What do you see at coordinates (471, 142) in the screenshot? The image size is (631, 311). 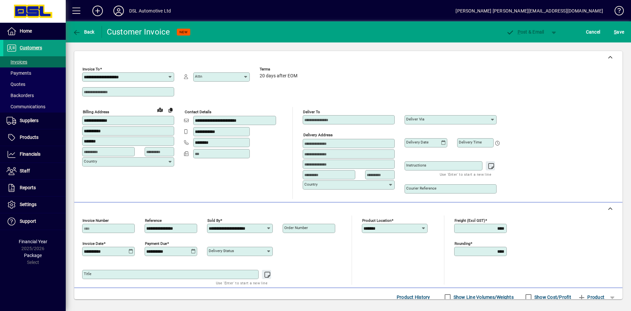 I see `mat-label: Delivery time` at bounding box center [471, 142].